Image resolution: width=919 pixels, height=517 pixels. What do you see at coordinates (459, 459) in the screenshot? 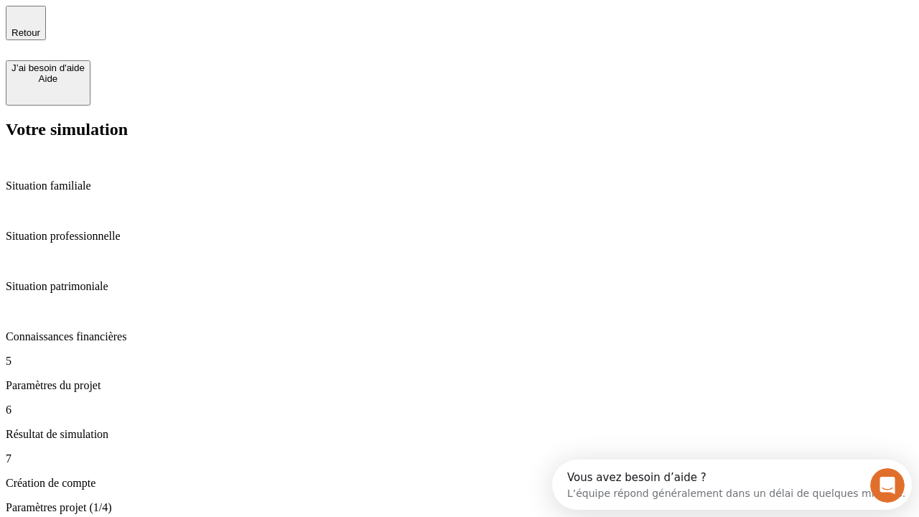
I see `p: 7` at bounding box center [459, 459].